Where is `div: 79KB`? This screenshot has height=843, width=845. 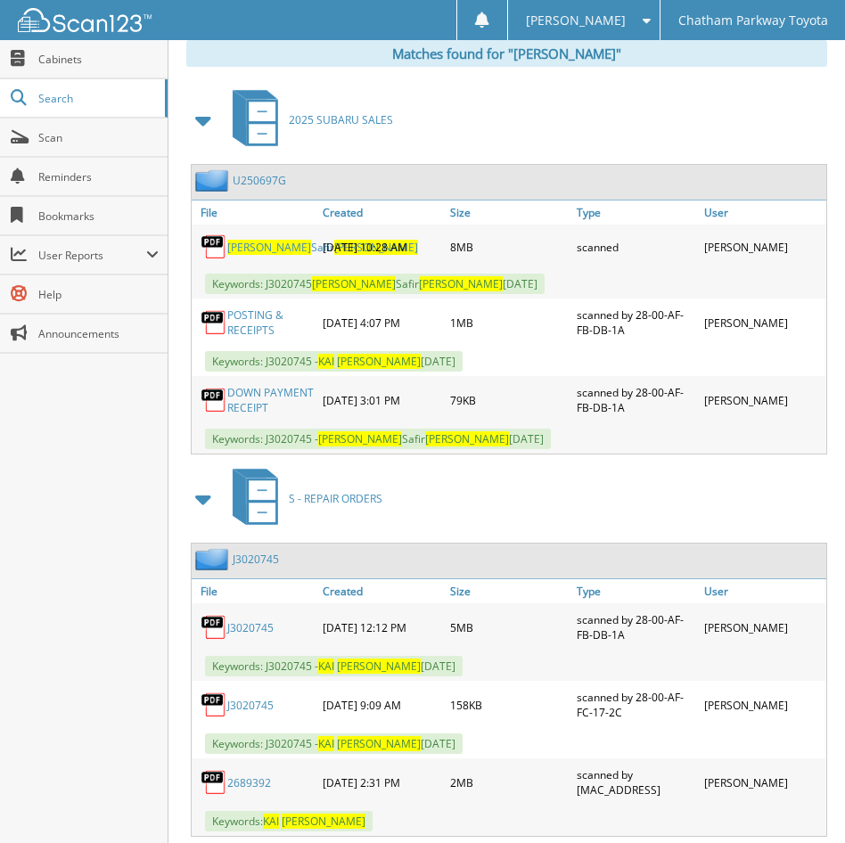
div: 79KB is located at coordinates (509, 400).